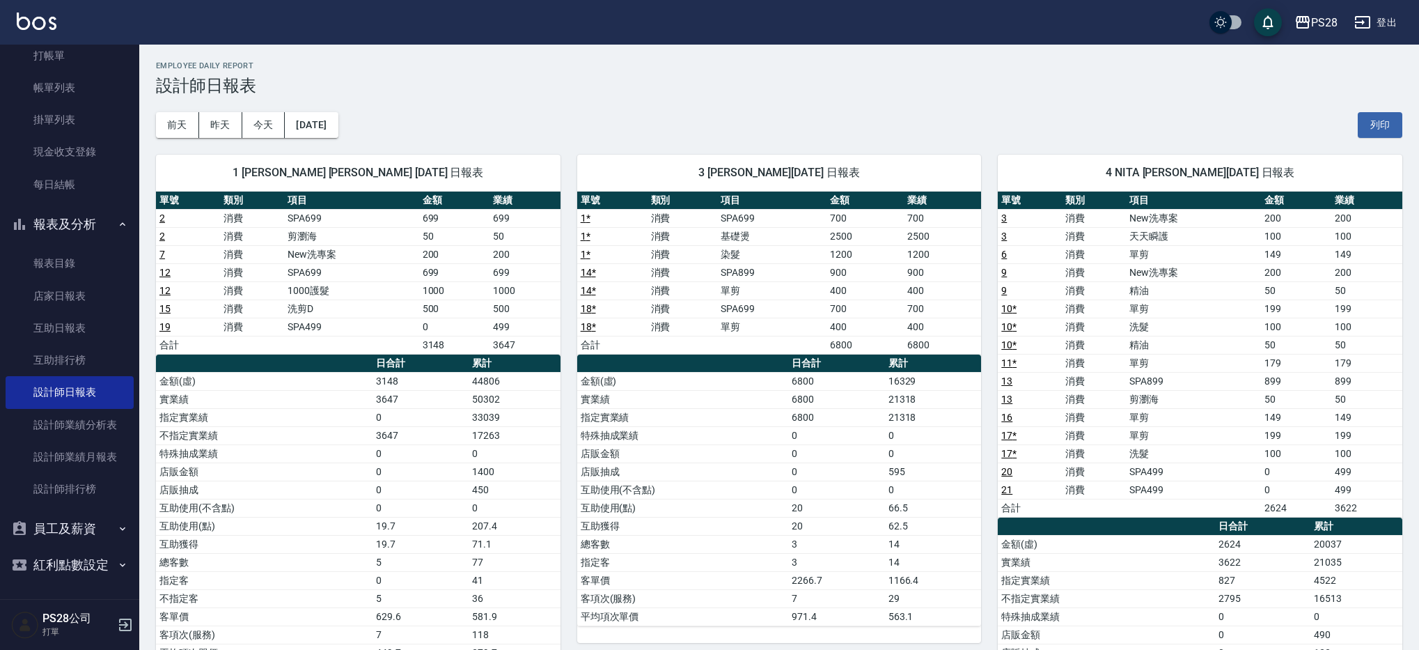 Image resolution: width=1419 pixels, height=650 pixels. I want to click on a: 打帳單, so click(70, 56).